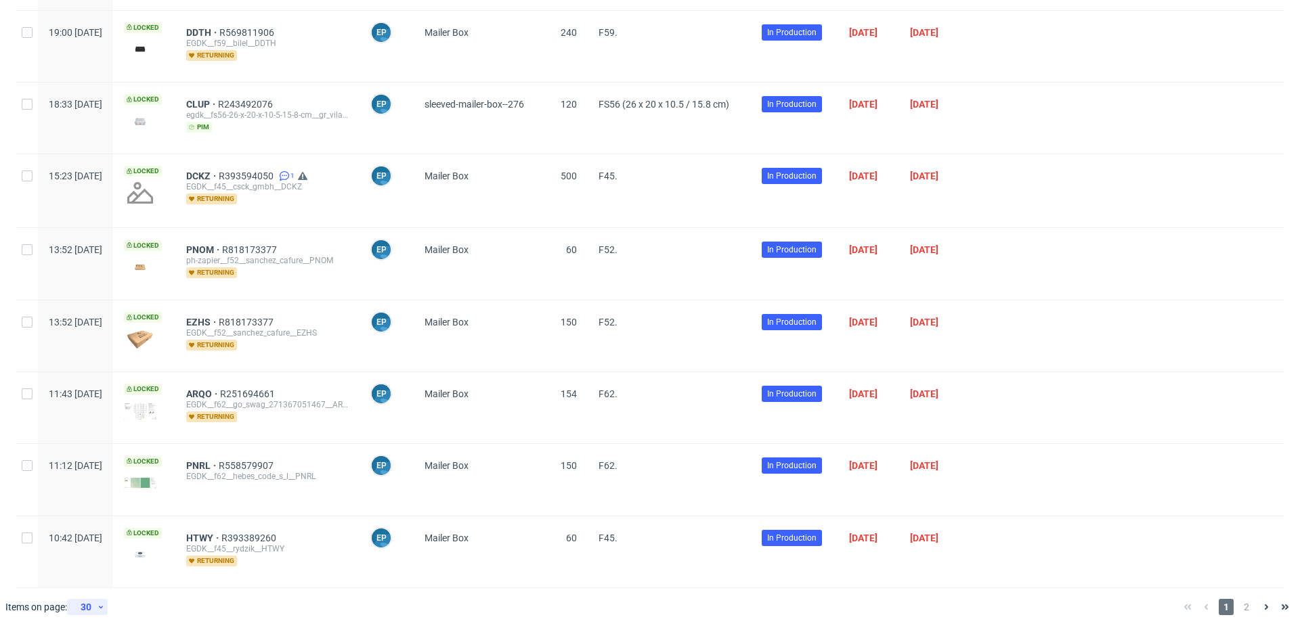  What do you see at coordinates (569, 176) in the screenshot?
I see `span: 500` at bounding box center [569, 176].